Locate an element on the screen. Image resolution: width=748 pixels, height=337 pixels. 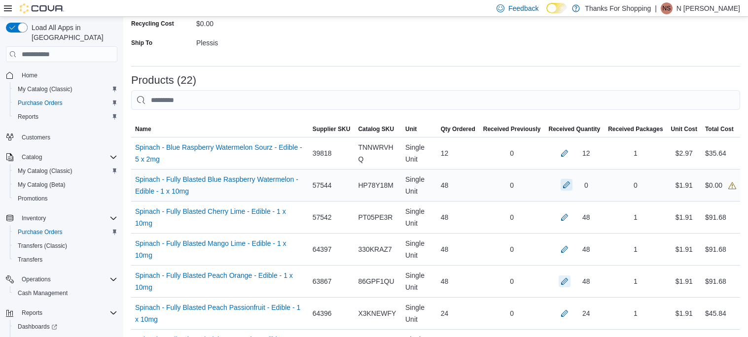
a: Cash Management is located at coordinates (42, 293).